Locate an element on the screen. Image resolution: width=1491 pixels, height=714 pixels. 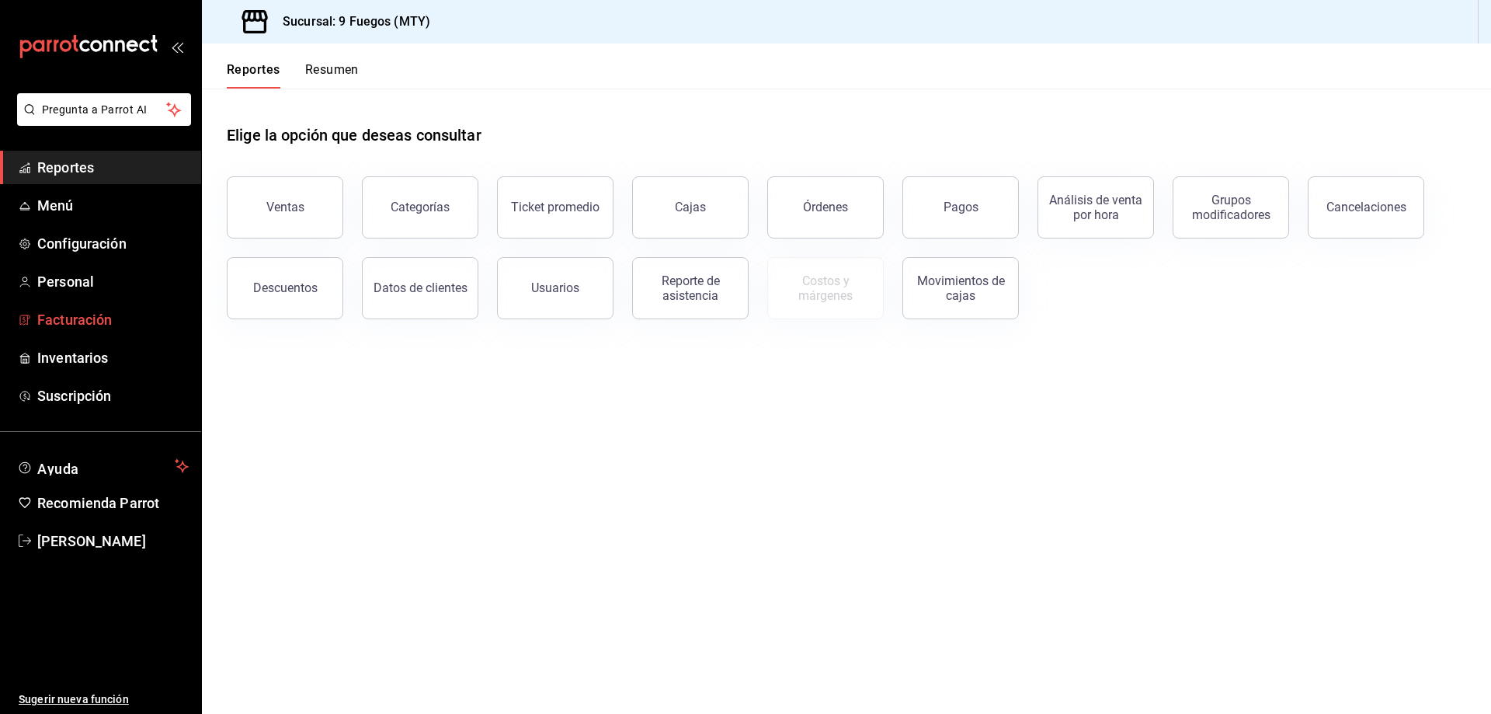
span: Ayuda is located at coordinates (103, 466).